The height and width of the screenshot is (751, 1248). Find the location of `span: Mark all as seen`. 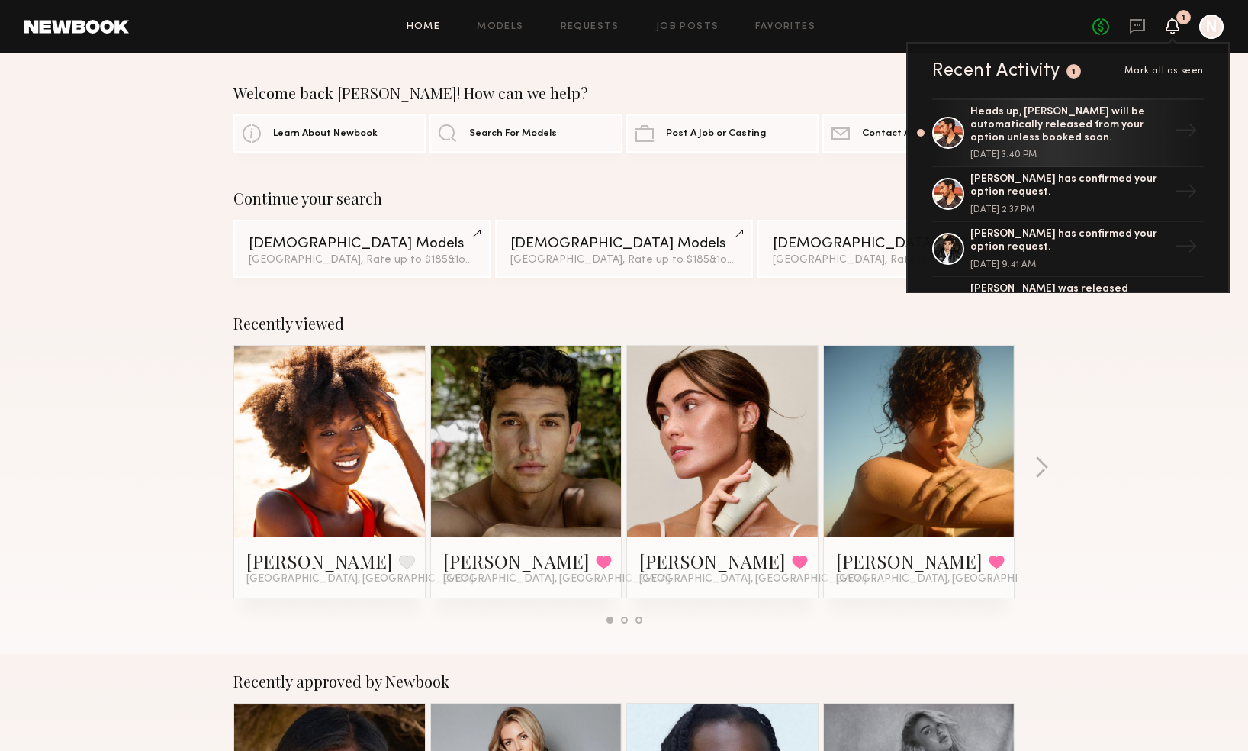

span: Mark all as seen is located at coordinates (1164, 71).